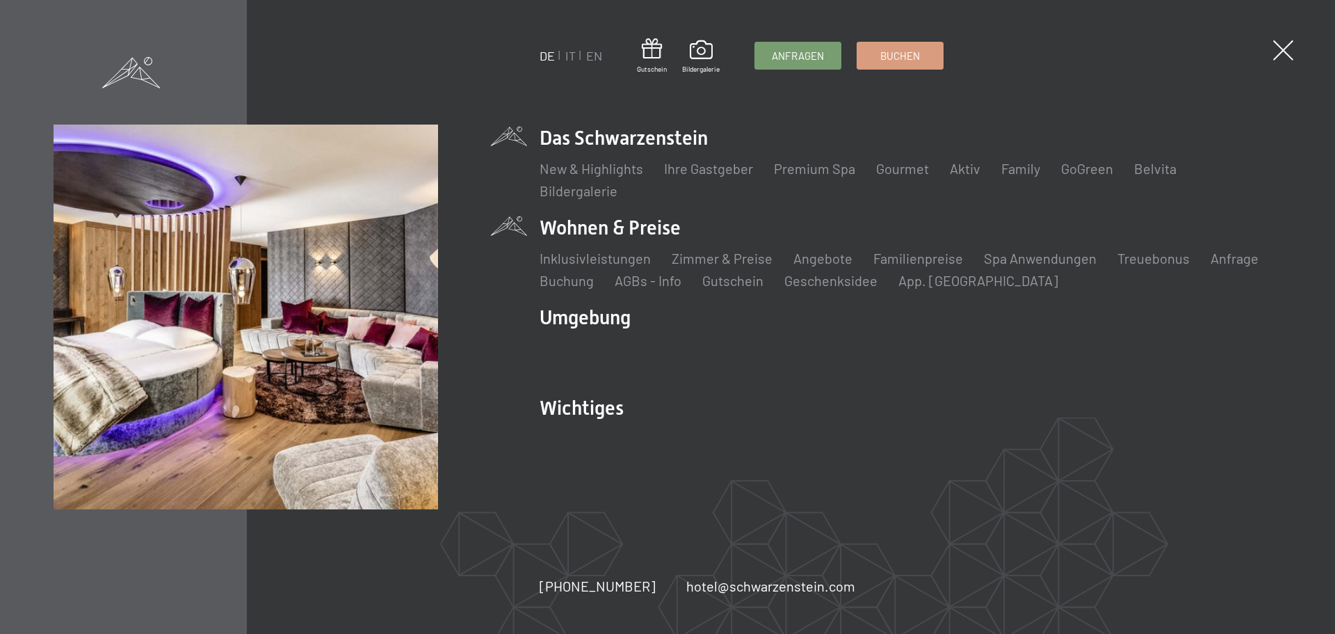  I want to click on a: Treuebonus, so click(1154, 258).